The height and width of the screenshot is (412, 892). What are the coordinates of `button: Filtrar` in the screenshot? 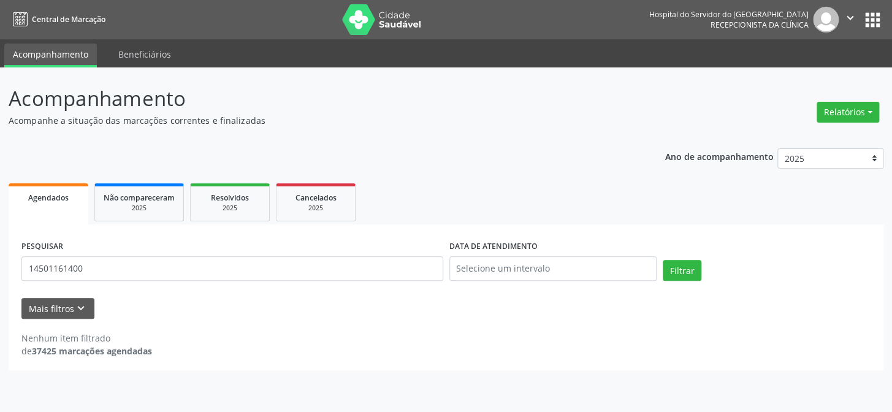 It's located at (682, 270).